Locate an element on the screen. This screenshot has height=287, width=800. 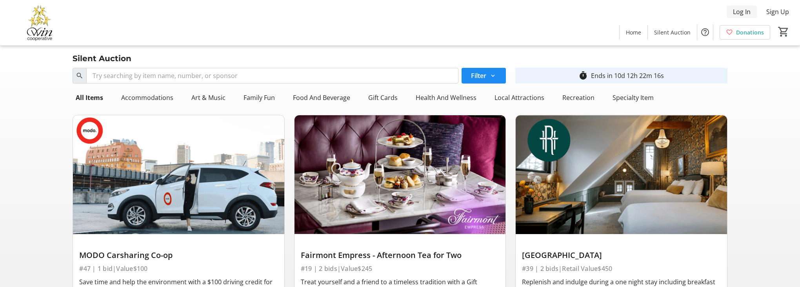
span: Sign Up is located at coordinates (778, 12).